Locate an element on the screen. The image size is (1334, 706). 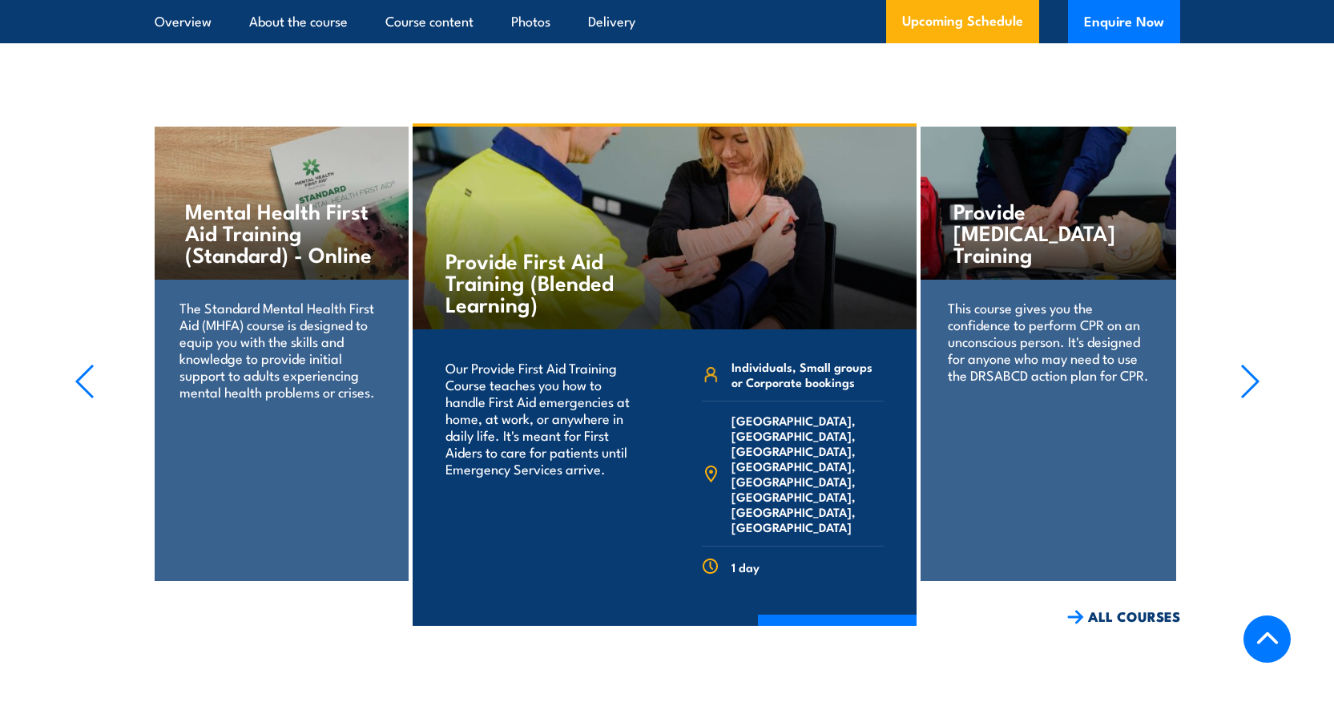
span: Individuals, Small groups or Corporate bookings is located at coordinates (807, 374).